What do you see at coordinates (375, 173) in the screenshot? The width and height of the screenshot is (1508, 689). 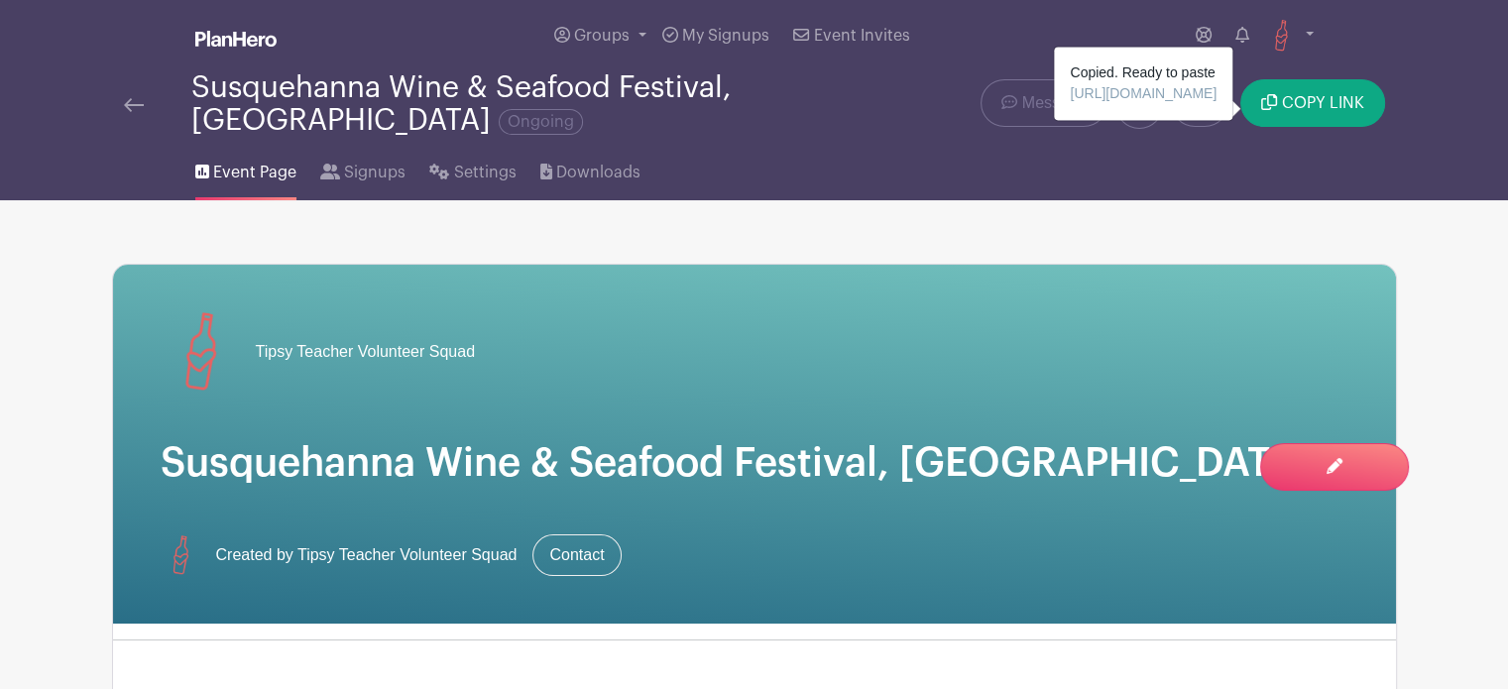 I see `span: Signups` at bounding box center [375, 173].